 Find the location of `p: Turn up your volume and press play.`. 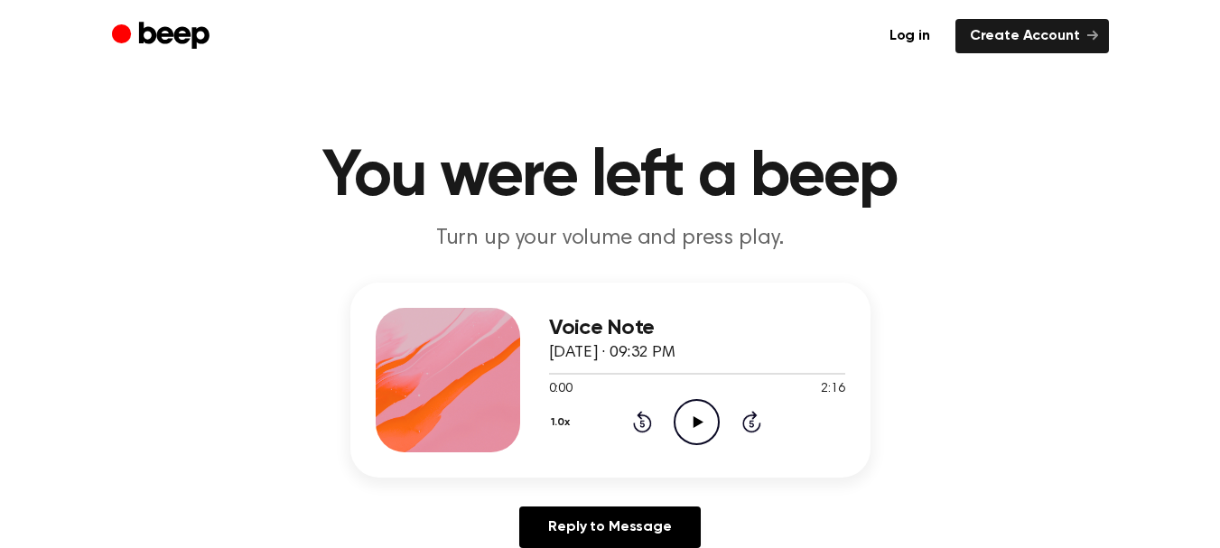

p: Turn up your volume and press play. is located at coordinates (611, 238).